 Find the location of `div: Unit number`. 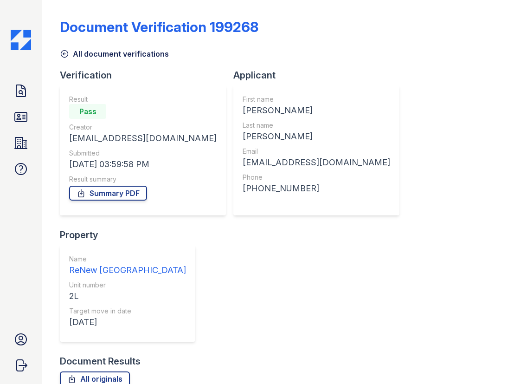

div: Unit number is located at coordinates (128, 285).